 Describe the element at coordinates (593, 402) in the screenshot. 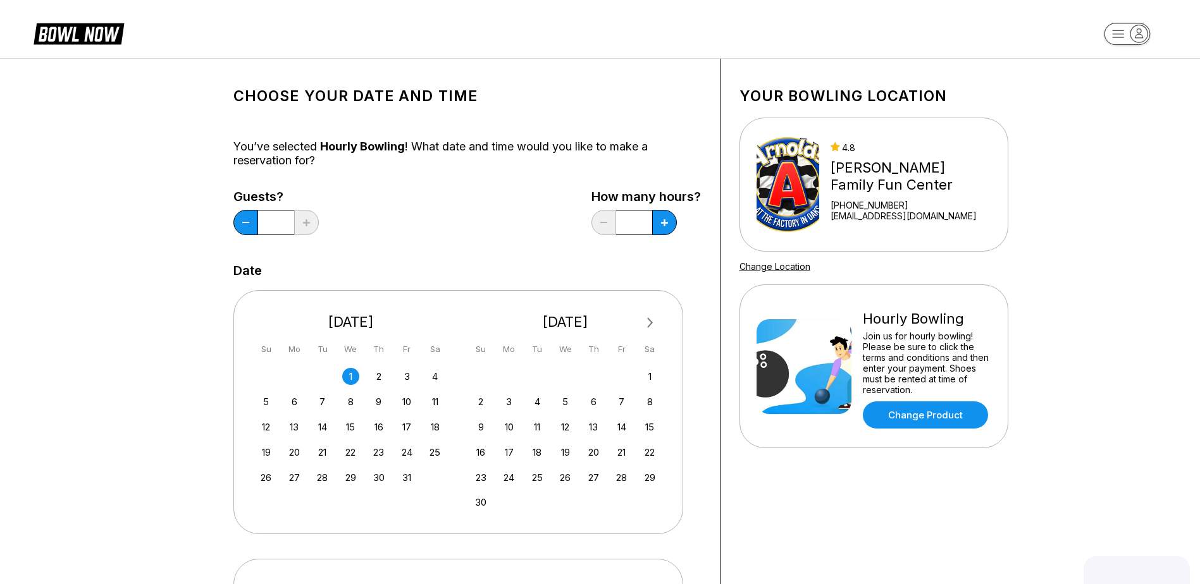

I see `div: Choose Thursday, November 6th, 2025` at that location.